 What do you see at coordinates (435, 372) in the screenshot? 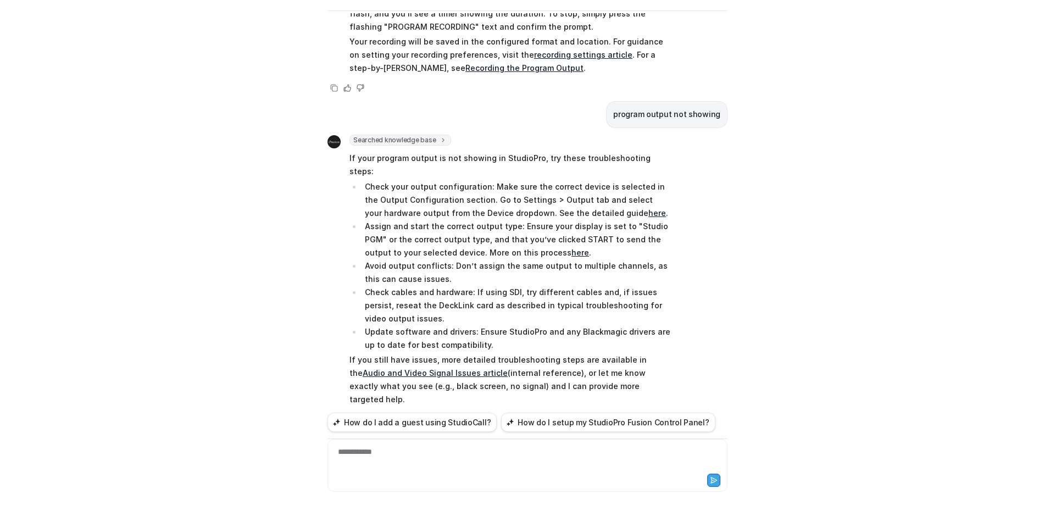
I see `a: Audio and Video Signal Issues article` at bounding box center [435, 372].